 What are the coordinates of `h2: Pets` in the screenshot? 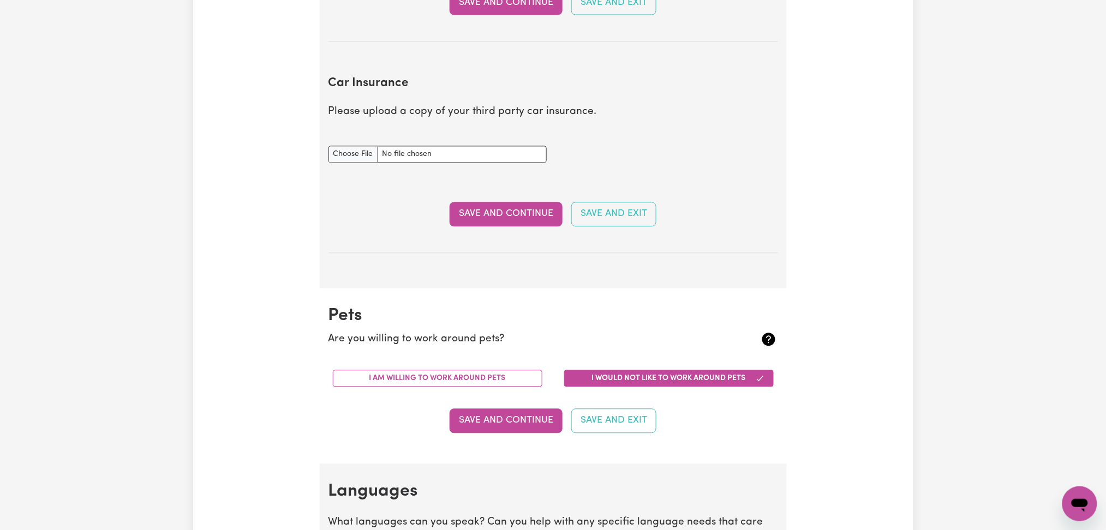 It's located at (553, 316).